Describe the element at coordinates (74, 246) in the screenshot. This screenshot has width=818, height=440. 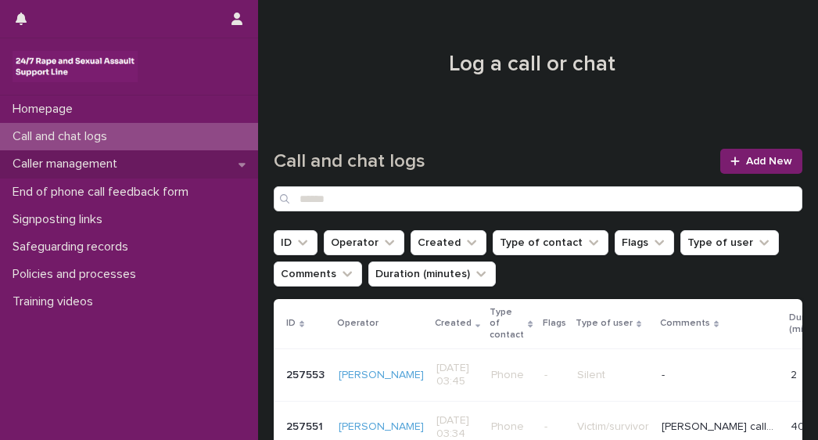
I see `p: Safeguarding records` at that location.